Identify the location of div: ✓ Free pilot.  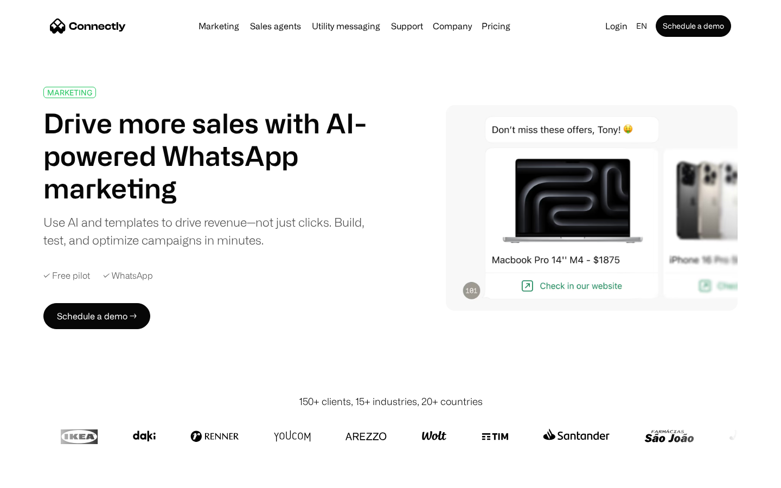
(67, 276).